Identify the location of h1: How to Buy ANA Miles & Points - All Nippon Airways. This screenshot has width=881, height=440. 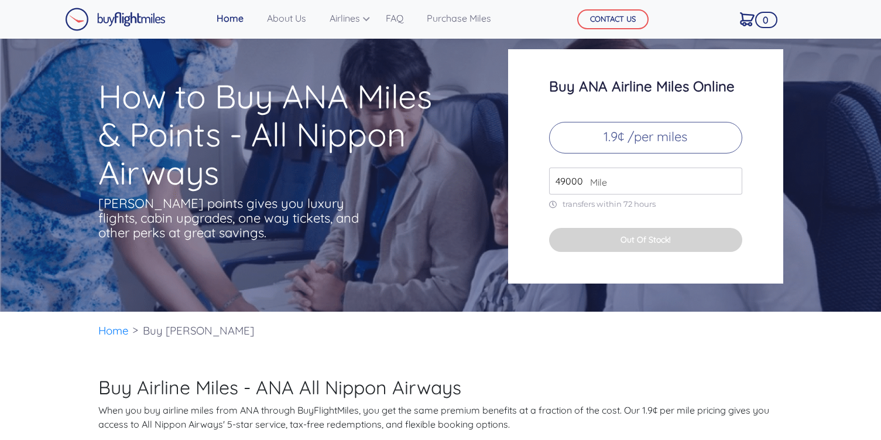
(281, 134).